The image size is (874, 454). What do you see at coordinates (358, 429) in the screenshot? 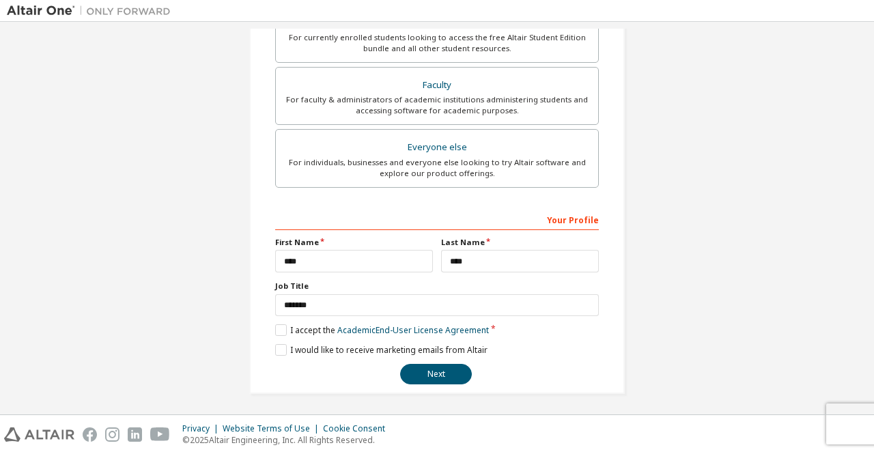
I see `div: Cookie Consent` at bounding box center [358, 429].